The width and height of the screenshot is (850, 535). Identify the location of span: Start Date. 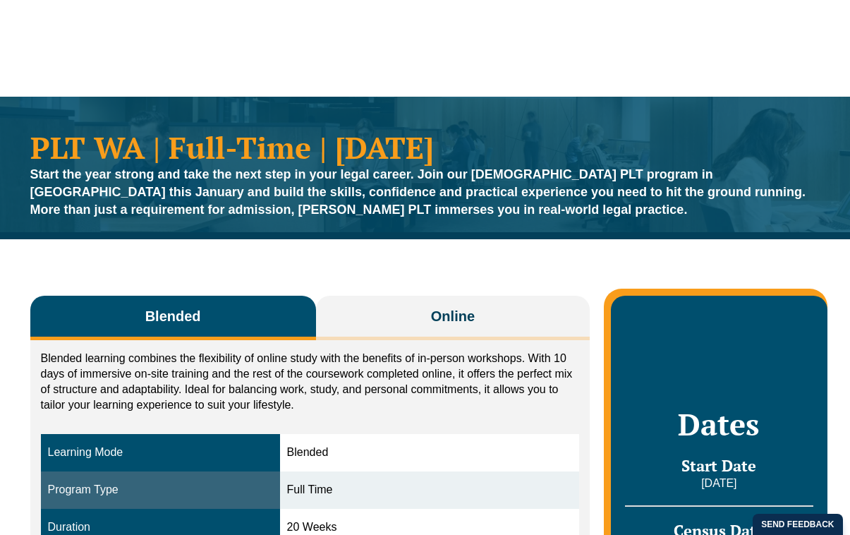
(719, 465).